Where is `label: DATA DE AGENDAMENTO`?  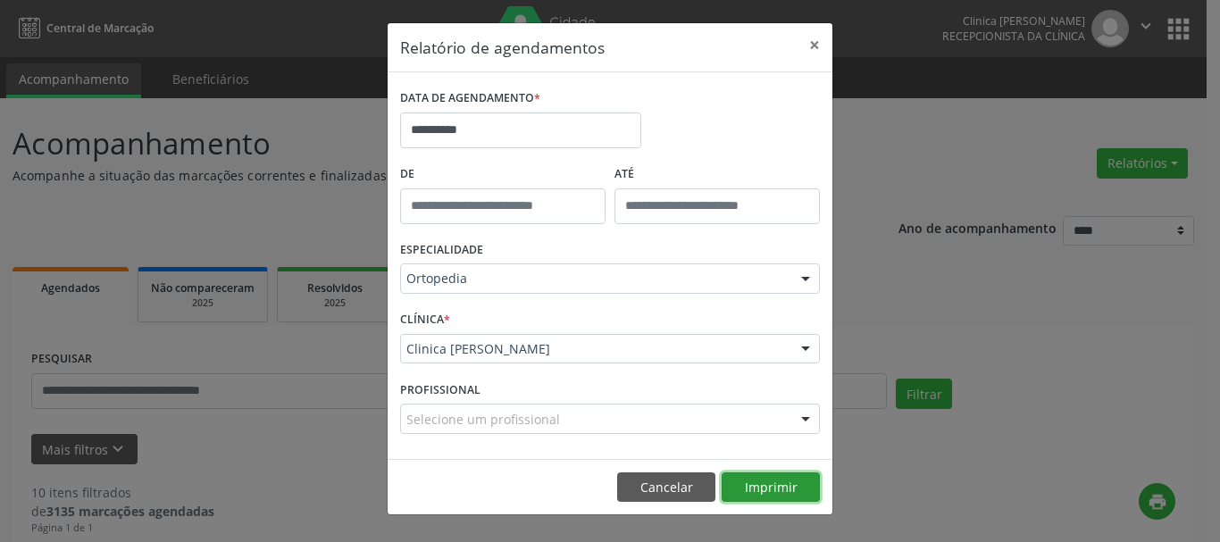
label: DATA DE AGENDAMENTO is located at coordinates (470, 98).